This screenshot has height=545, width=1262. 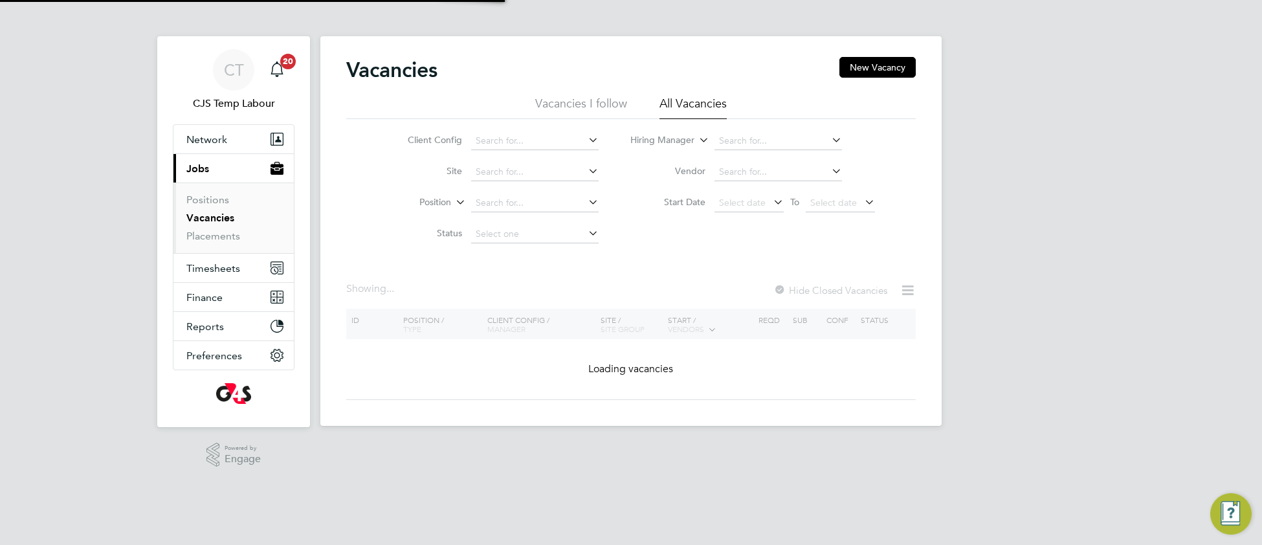 I want to click on span: Powered by, so click(x=243, y=448).